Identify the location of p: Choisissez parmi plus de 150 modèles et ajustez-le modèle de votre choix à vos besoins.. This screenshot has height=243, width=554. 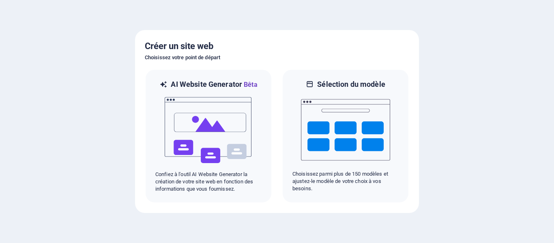
(345, 181).